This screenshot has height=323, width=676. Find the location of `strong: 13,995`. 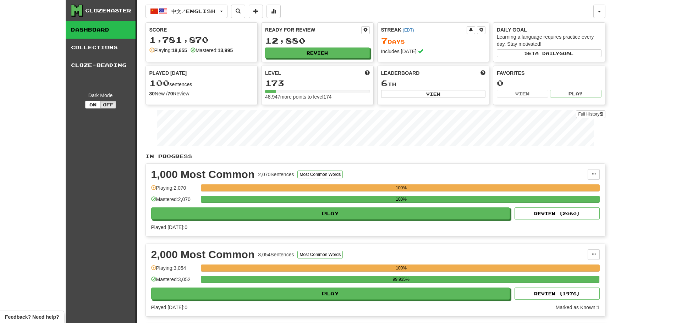

strong: 13,995 is located at coordinates (225, 50).